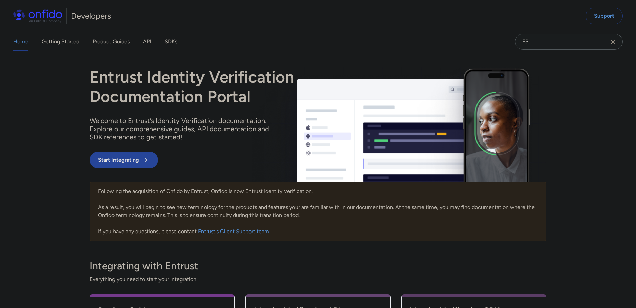 The image size is (636, 308). Describe the element at coordinates (318, 211) in the screenshot. I see `div: Following the acquisition of Onfido by Entrust, Onfido is now Entrust Identity Verification. As a...` at that location.